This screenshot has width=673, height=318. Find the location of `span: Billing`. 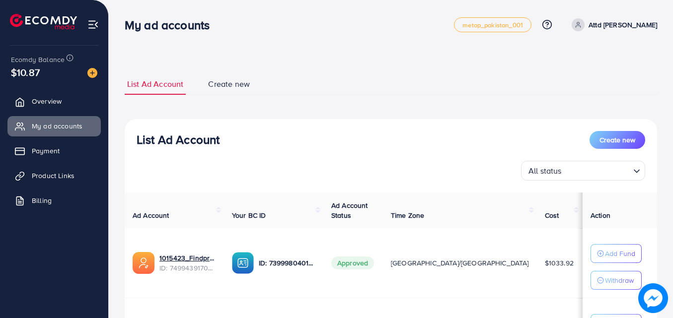

span: Billing is located at coordinates (42, 201).